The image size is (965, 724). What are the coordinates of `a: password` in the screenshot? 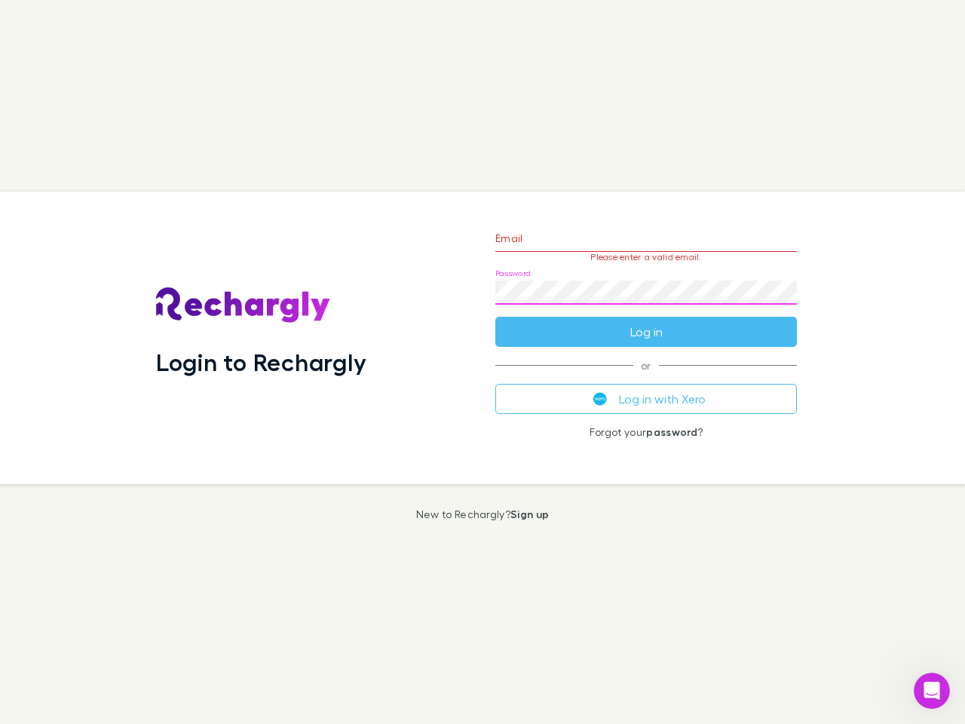 It's located at (672, 431).